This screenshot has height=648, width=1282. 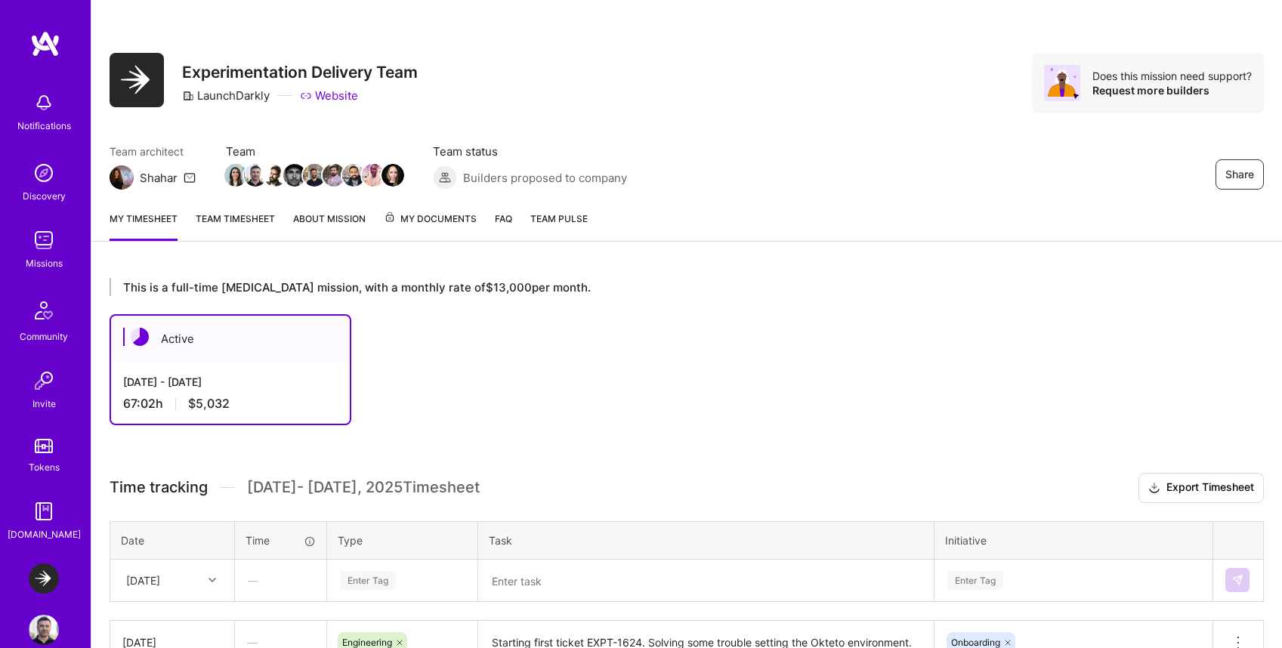 I want to click on div: Does this mission need support?, so click(x=1171, y=76).